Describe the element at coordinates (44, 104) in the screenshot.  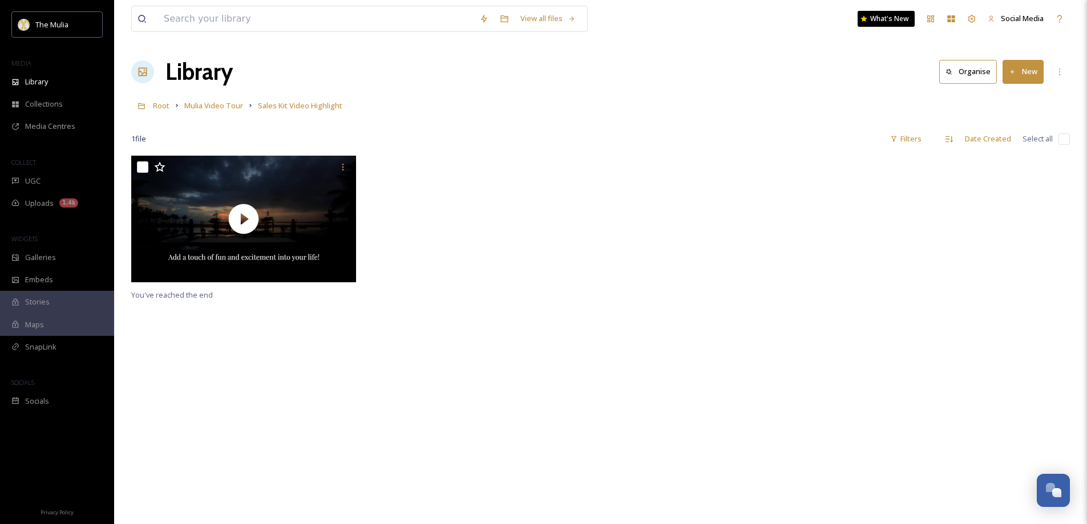
I see `span: Collections` at that location.